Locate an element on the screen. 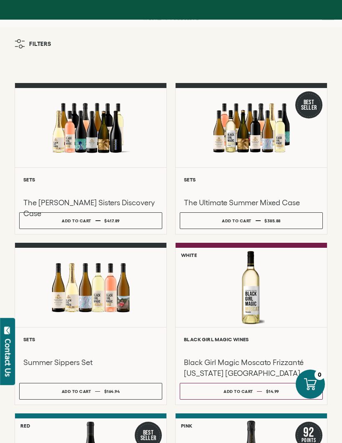 The width and height of the screenshot is (342, 443). button: Add to cart $417.89 is located at coordinates (91, 221).